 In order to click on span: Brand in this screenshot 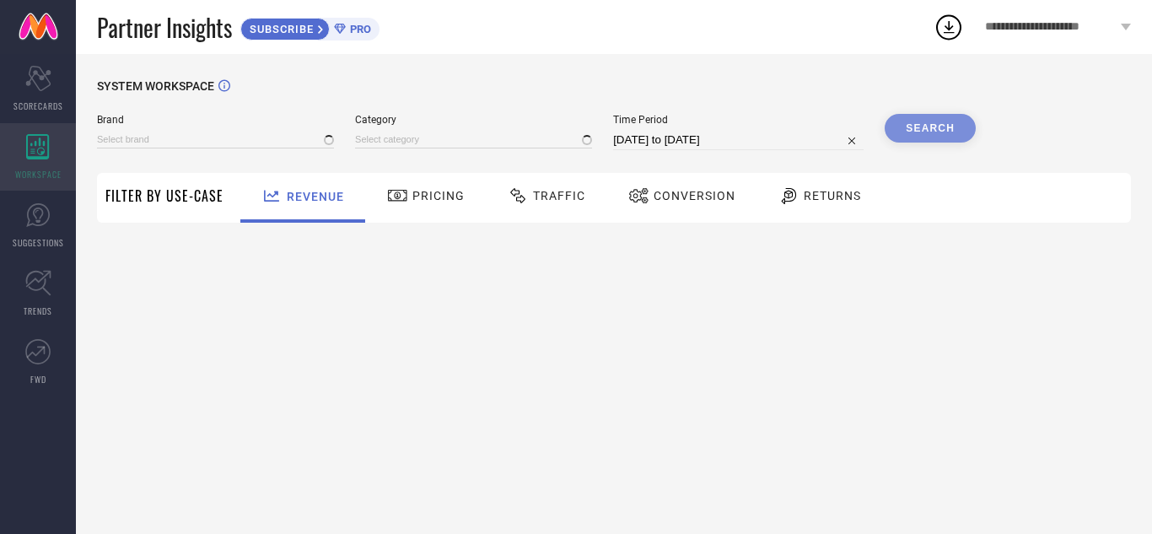, I will do `click(215, 120)`.